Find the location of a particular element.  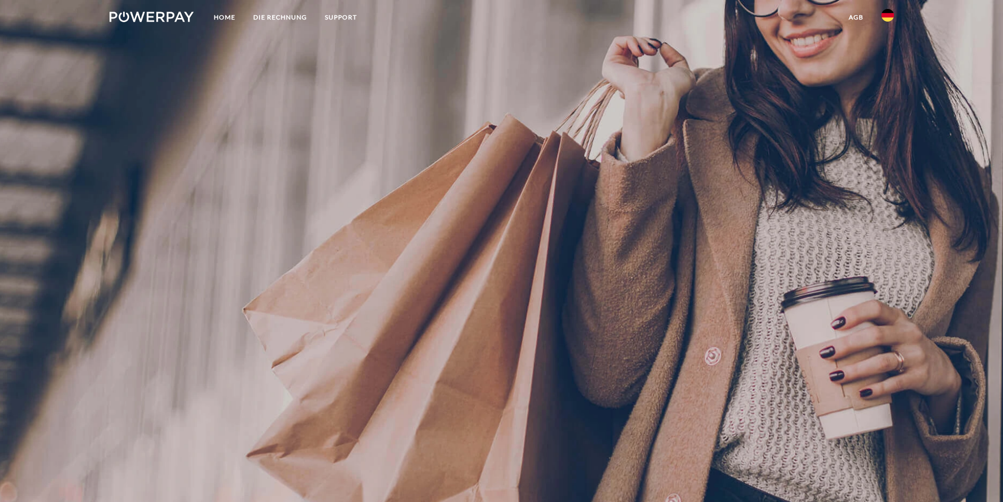

a: Home is located at coordinates (224, 17).